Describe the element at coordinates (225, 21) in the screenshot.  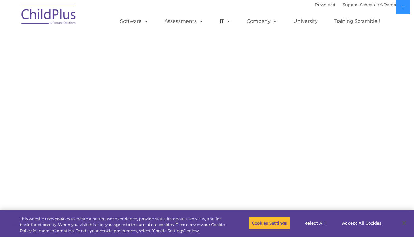
I see `a: IT` at that location.